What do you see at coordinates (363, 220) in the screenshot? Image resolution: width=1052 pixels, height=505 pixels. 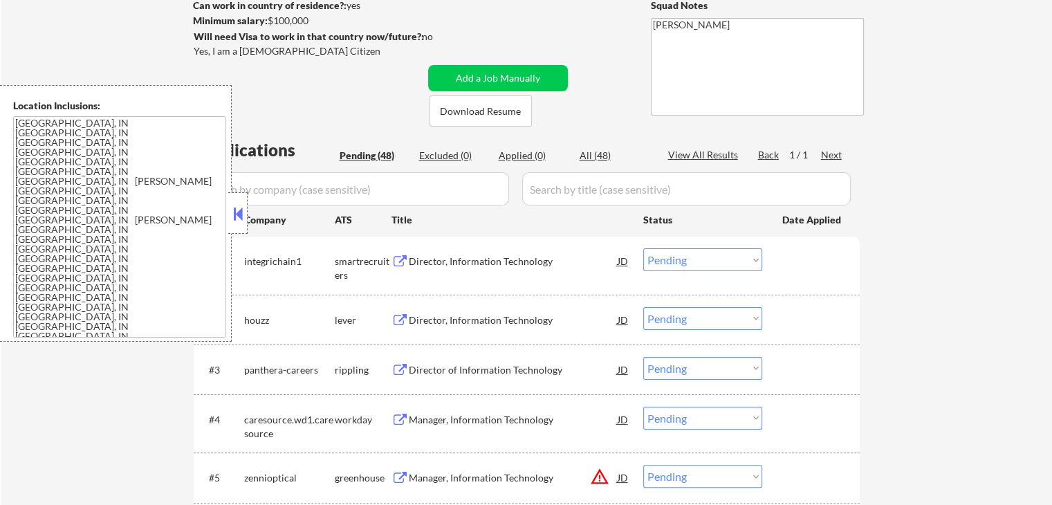 I see `div: ATS` at bounding box center [363, 220].